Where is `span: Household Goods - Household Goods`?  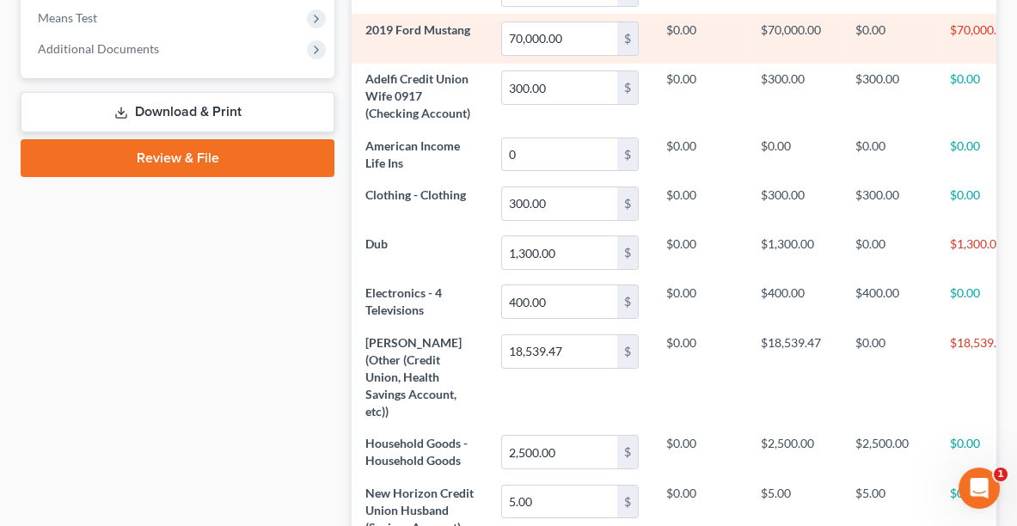
span: Household Goods - Household Goods is located at coordinates (416, 451).